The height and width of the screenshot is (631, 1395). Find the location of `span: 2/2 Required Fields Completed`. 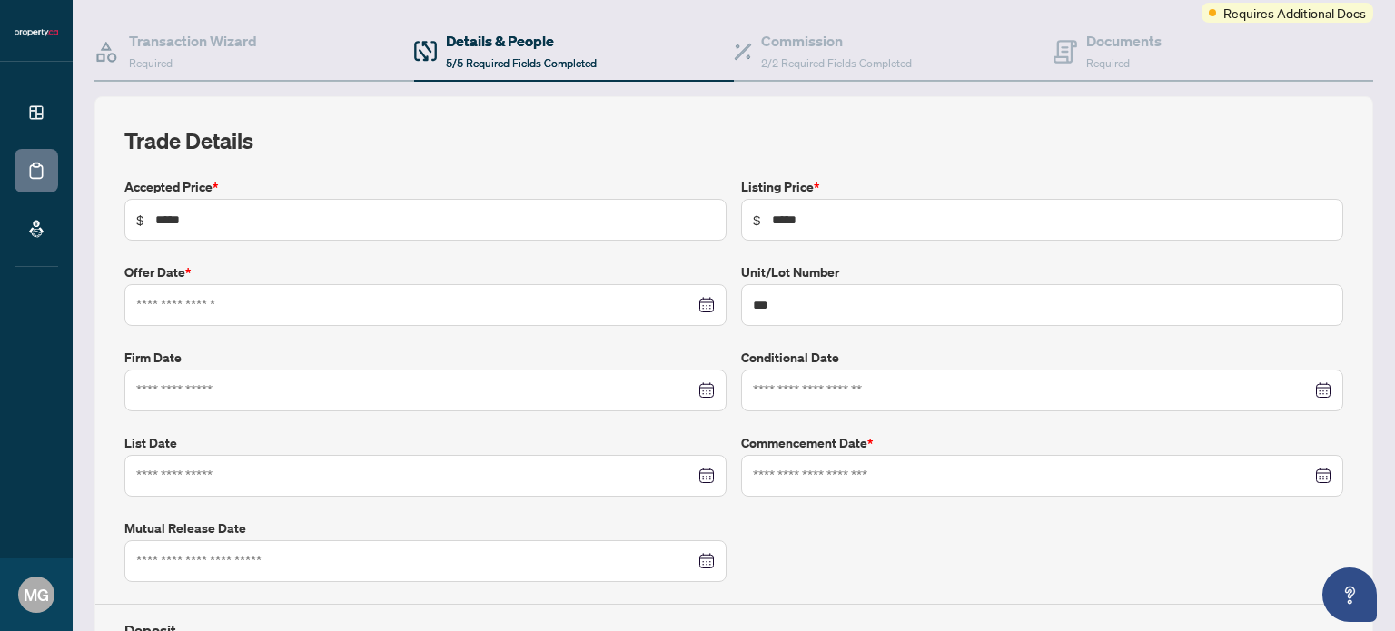

span: 2/2 Required Fields Completed is located at coordinates (837, 63).